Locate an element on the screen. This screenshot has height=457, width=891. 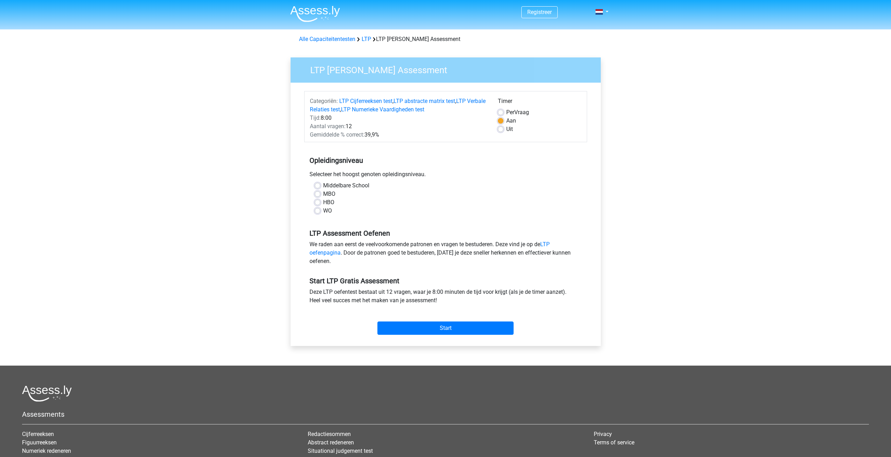
label: HBO is located at coordinates (329, 202).